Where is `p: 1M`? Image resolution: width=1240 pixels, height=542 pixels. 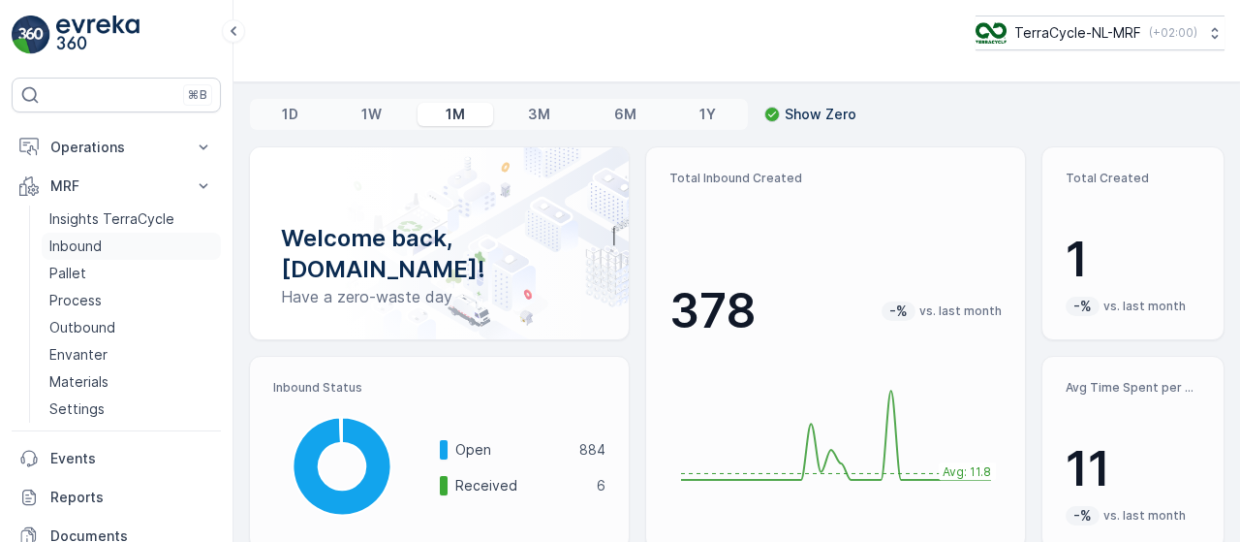 p: 1M is located at coordinates (455, 114).